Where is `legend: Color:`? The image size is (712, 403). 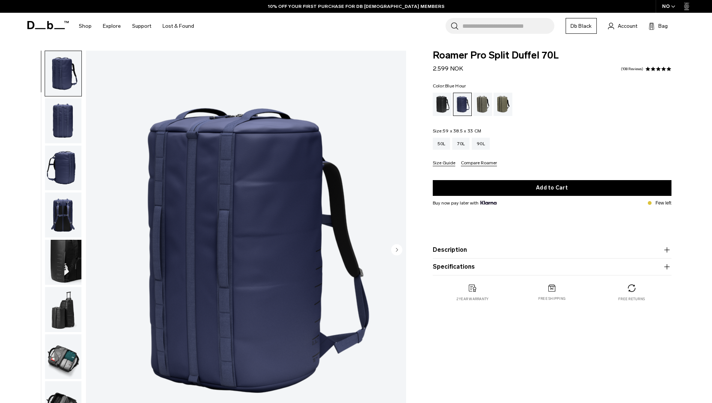
legend: Color: is located at coordinates (449, 86).